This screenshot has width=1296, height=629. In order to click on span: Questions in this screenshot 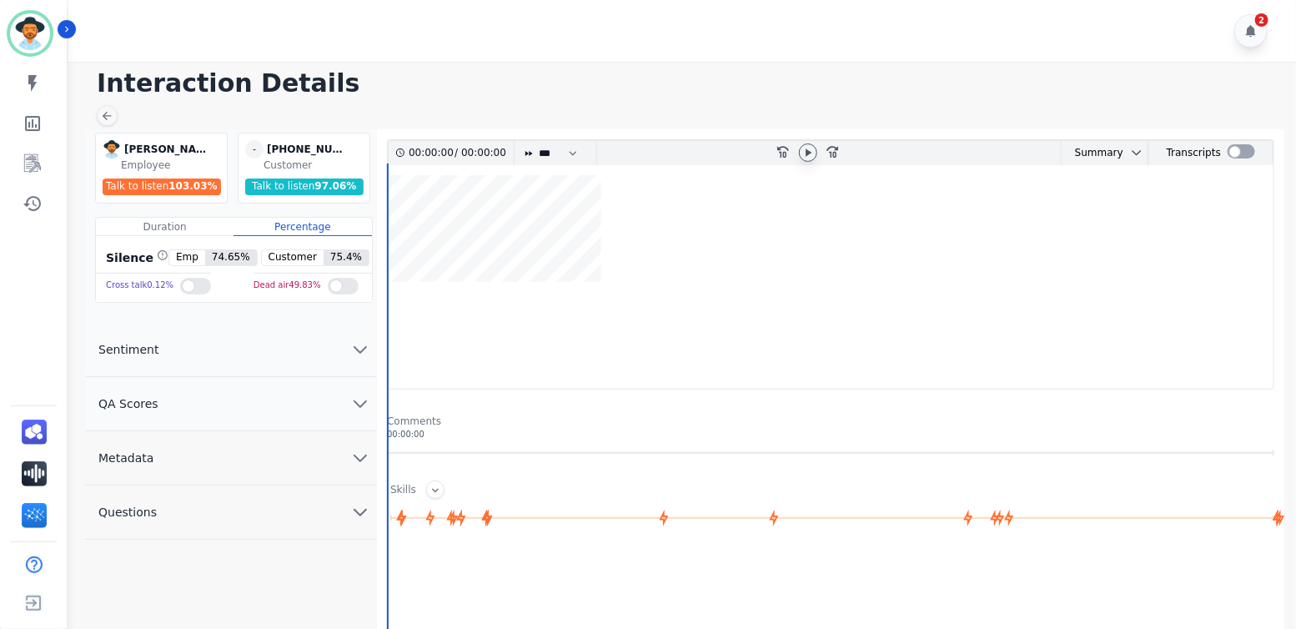, I will do `click(128, 512)`.